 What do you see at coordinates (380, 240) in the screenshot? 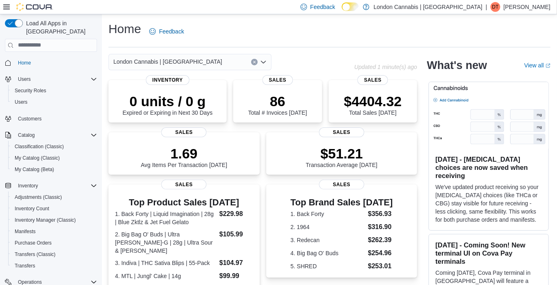
I see `dd: $262.39` at bounding box center [380, 240].